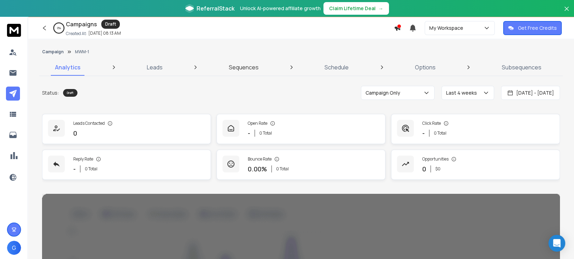 Image resolution: width=574 pixels, height=259 pixels. What do you see at coordinates (216, 8) in the screenshot?
I see `span: ReferralStack` at bounding box center [216, 8].